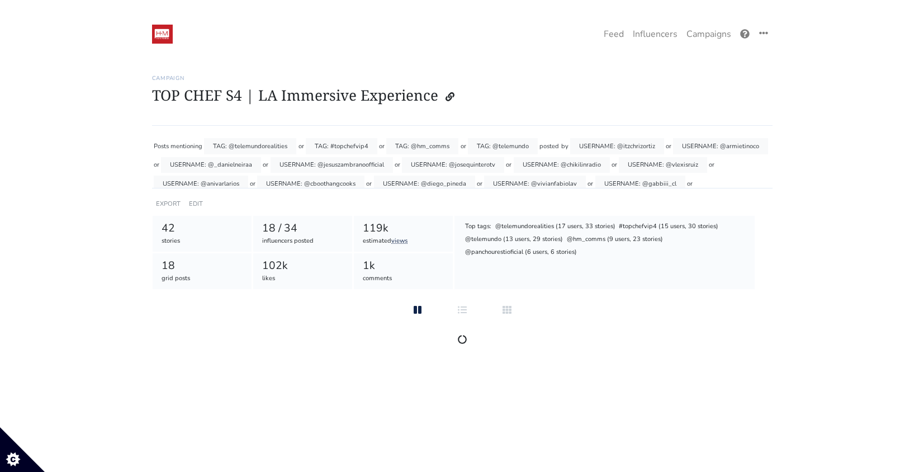 Image resolution: width=924 pixels, height=472 pixels. Describe the element at coordinates (202, 266) in the screenshot. I see `div: 18` at that location.